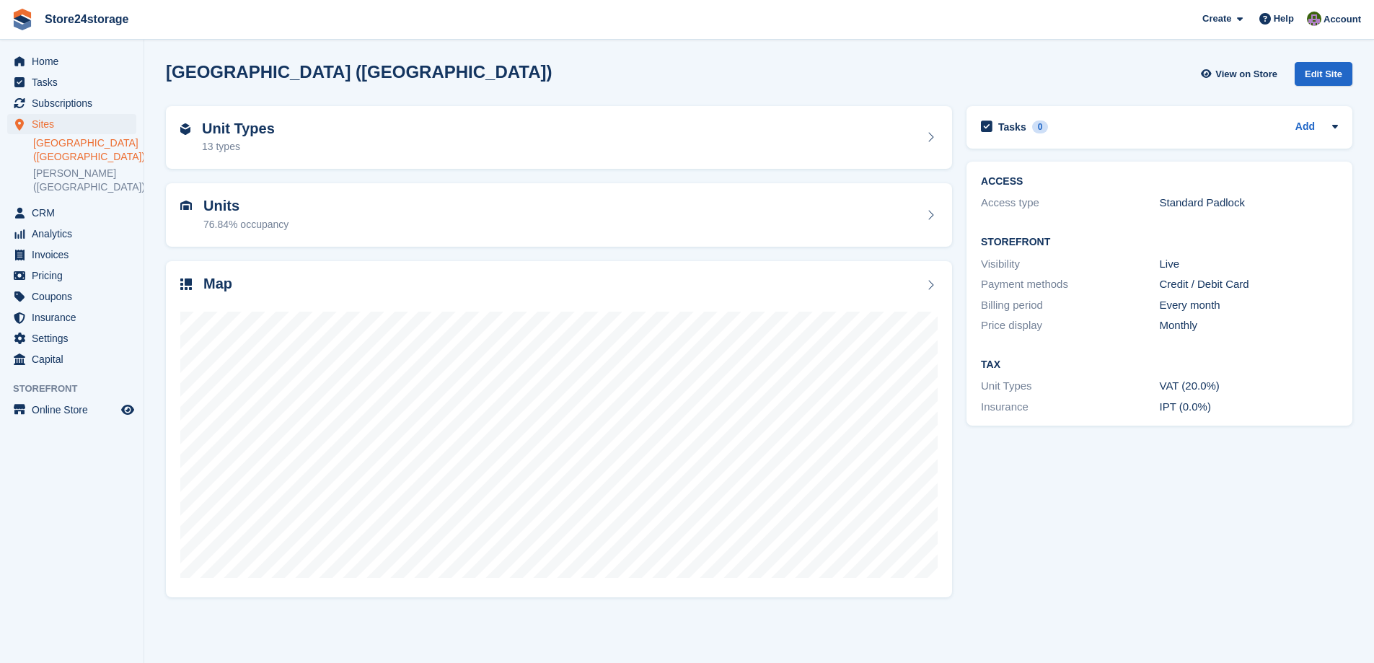 This screenshot has height=663, width=1374. I want to click on div: Standard Padlock, so click(1249, 203).